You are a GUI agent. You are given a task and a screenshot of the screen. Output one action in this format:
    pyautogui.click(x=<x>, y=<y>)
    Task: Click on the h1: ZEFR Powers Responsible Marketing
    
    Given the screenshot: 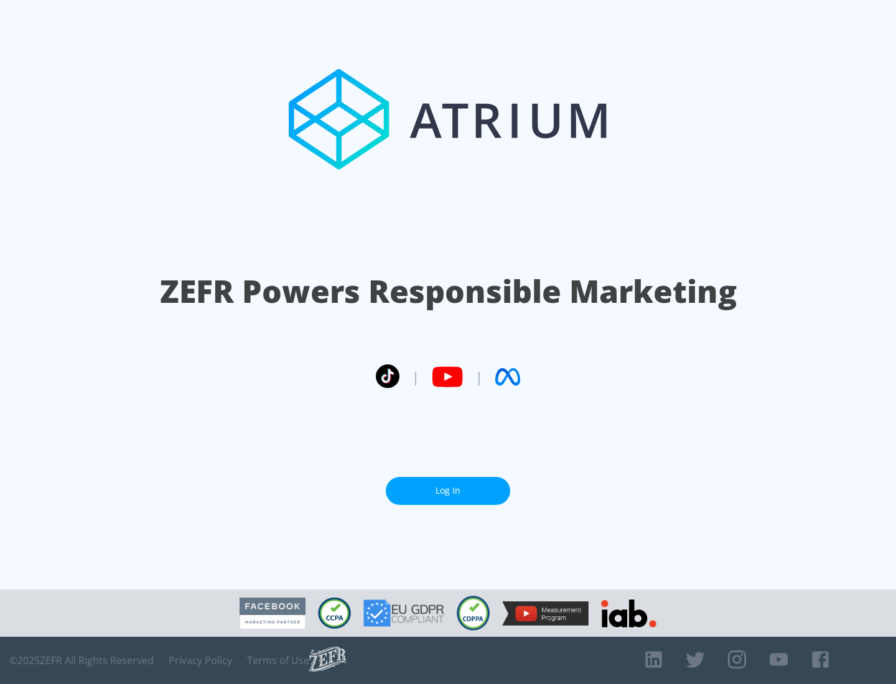 What is the action you would take?
    pyautogui.click(x=448, y=291)
    